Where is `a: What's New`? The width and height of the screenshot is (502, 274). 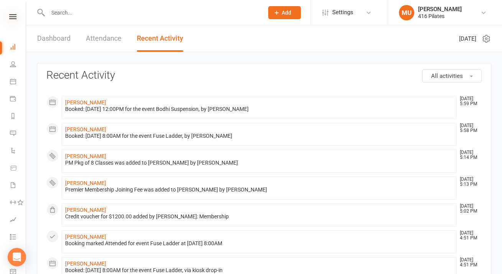
a: What's New is located at coordinates (18, 255).